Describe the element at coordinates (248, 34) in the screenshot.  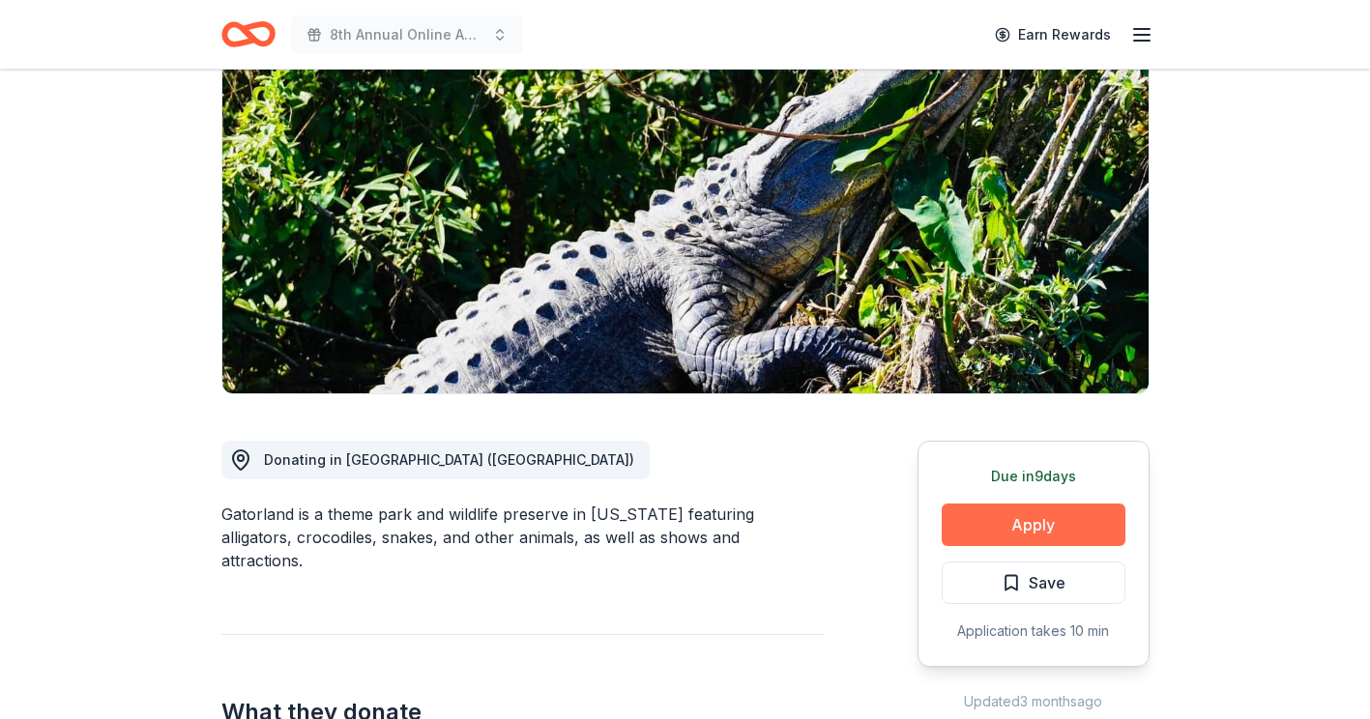
I see `a: Home` at that location.